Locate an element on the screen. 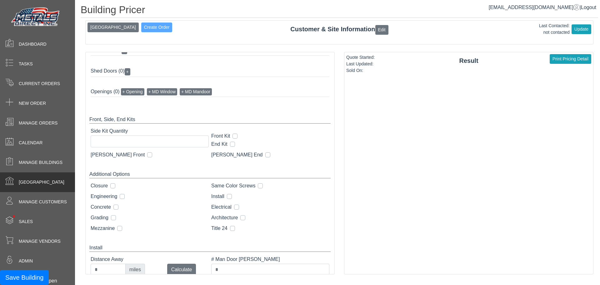  button: Create Order is located at coordinates (157, 27).